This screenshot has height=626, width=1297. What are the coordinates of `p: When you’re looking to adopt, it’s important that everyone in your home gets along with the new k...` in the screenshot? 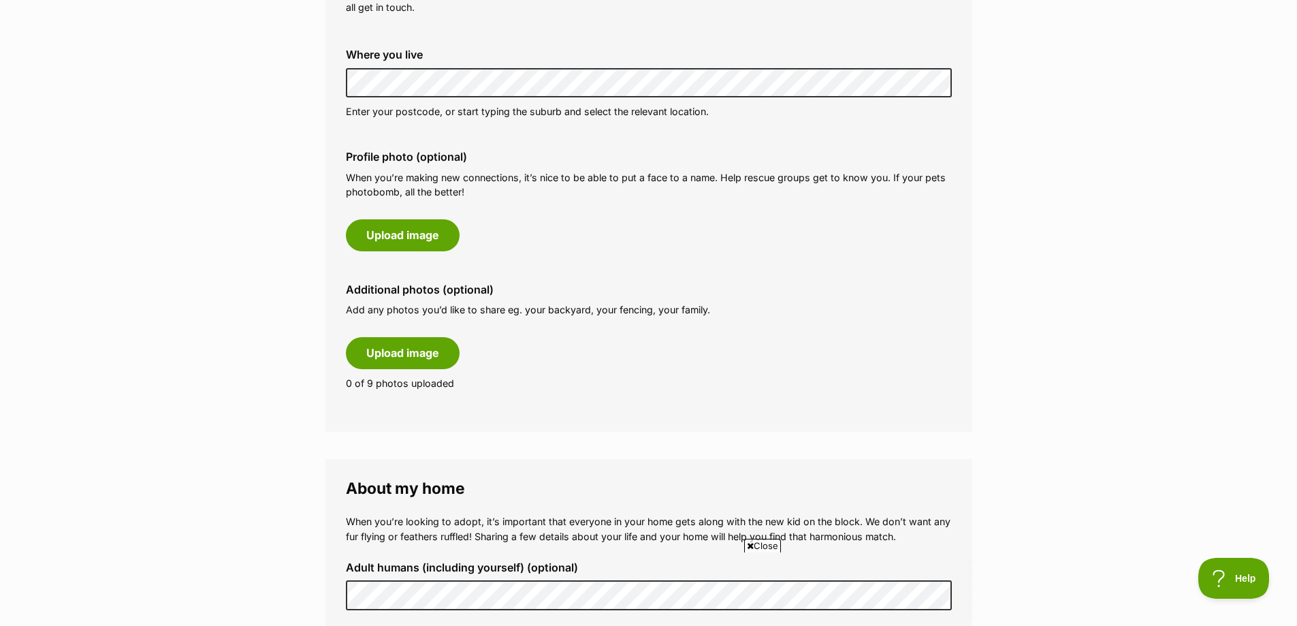 It's located at (649, 528).